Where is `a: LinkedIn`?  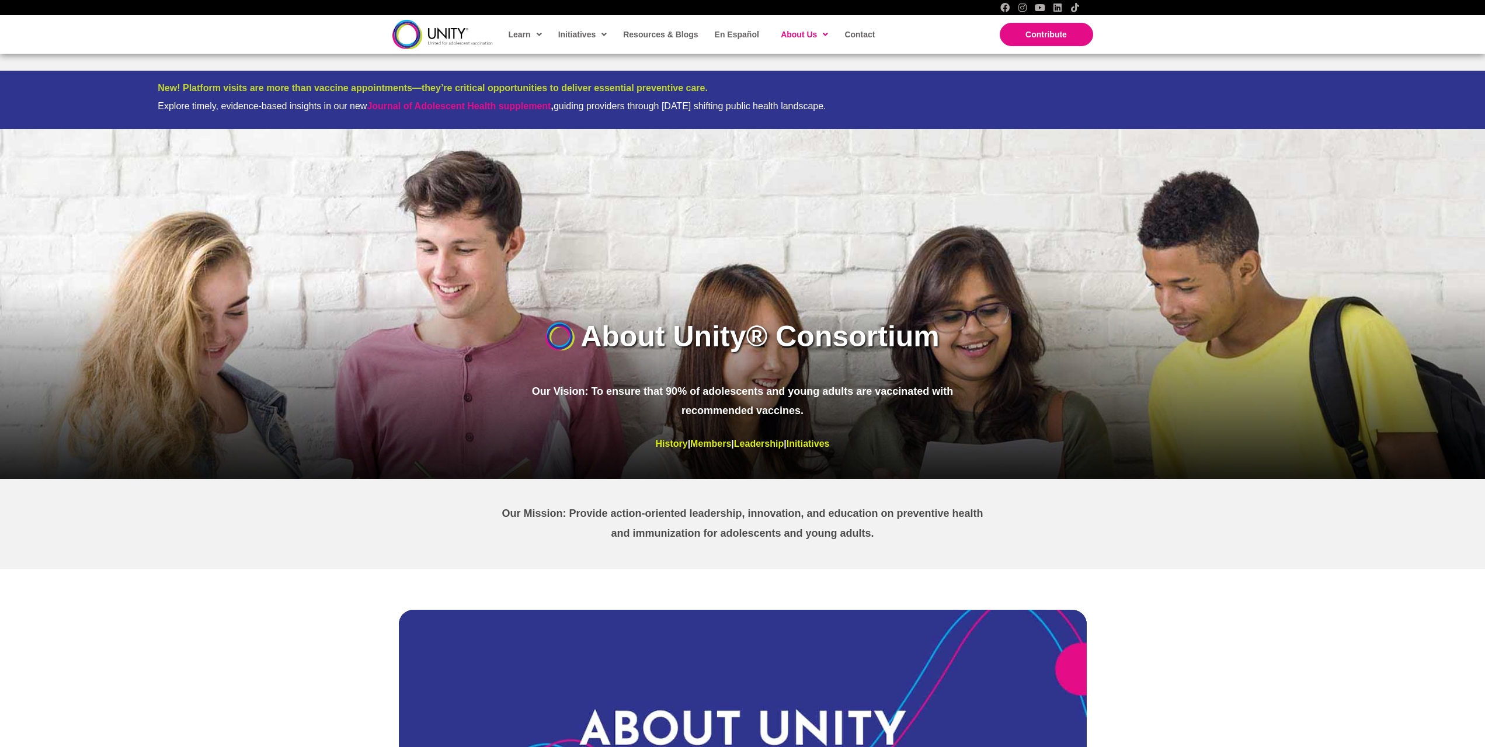
a: LinkedIn is located at coordinates (1058, 8).